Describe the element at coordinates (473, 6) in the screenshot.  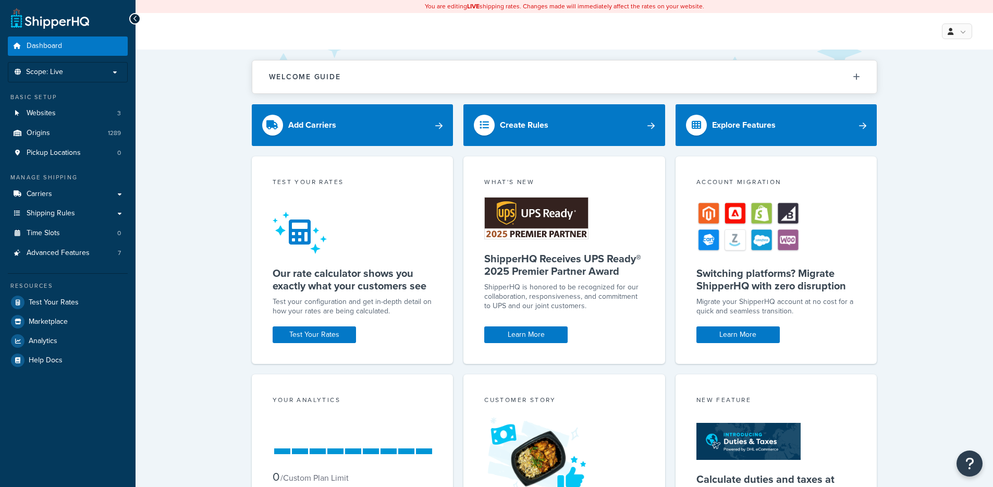
I see `b: LIVE` at that location.